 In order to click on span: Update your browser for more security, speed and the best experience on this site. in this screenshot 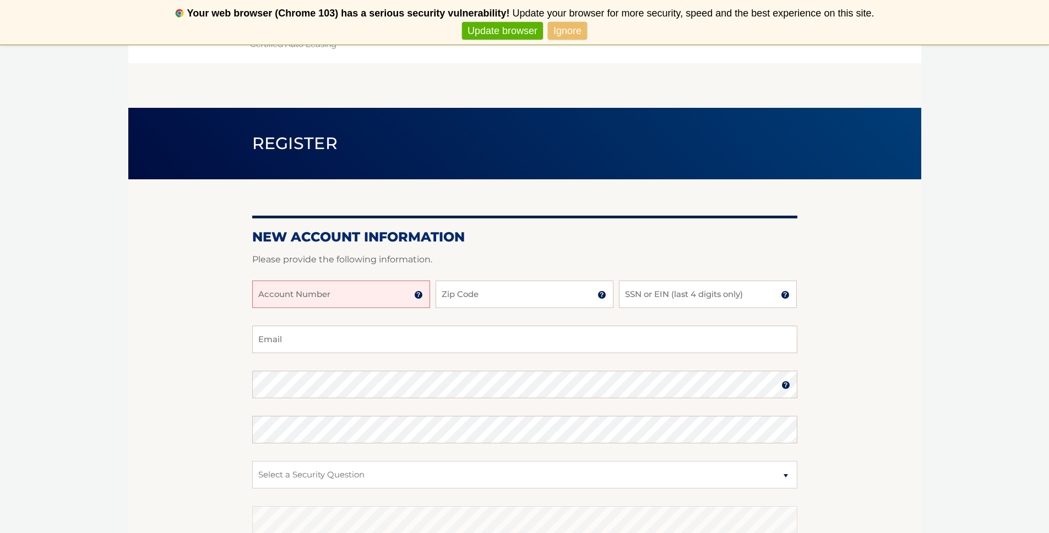, I will do `click(692, 13)`.